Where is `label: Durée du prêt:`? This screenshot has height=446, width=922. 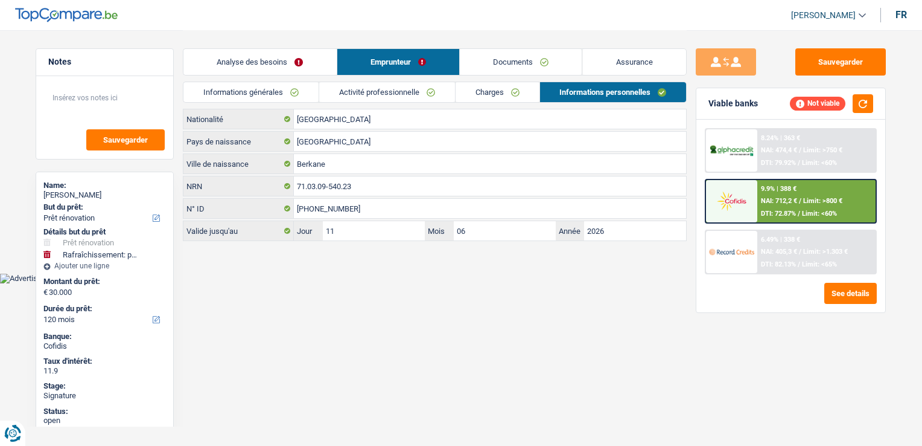
label: Durée du prêt: is located at coordinates (103, 308).